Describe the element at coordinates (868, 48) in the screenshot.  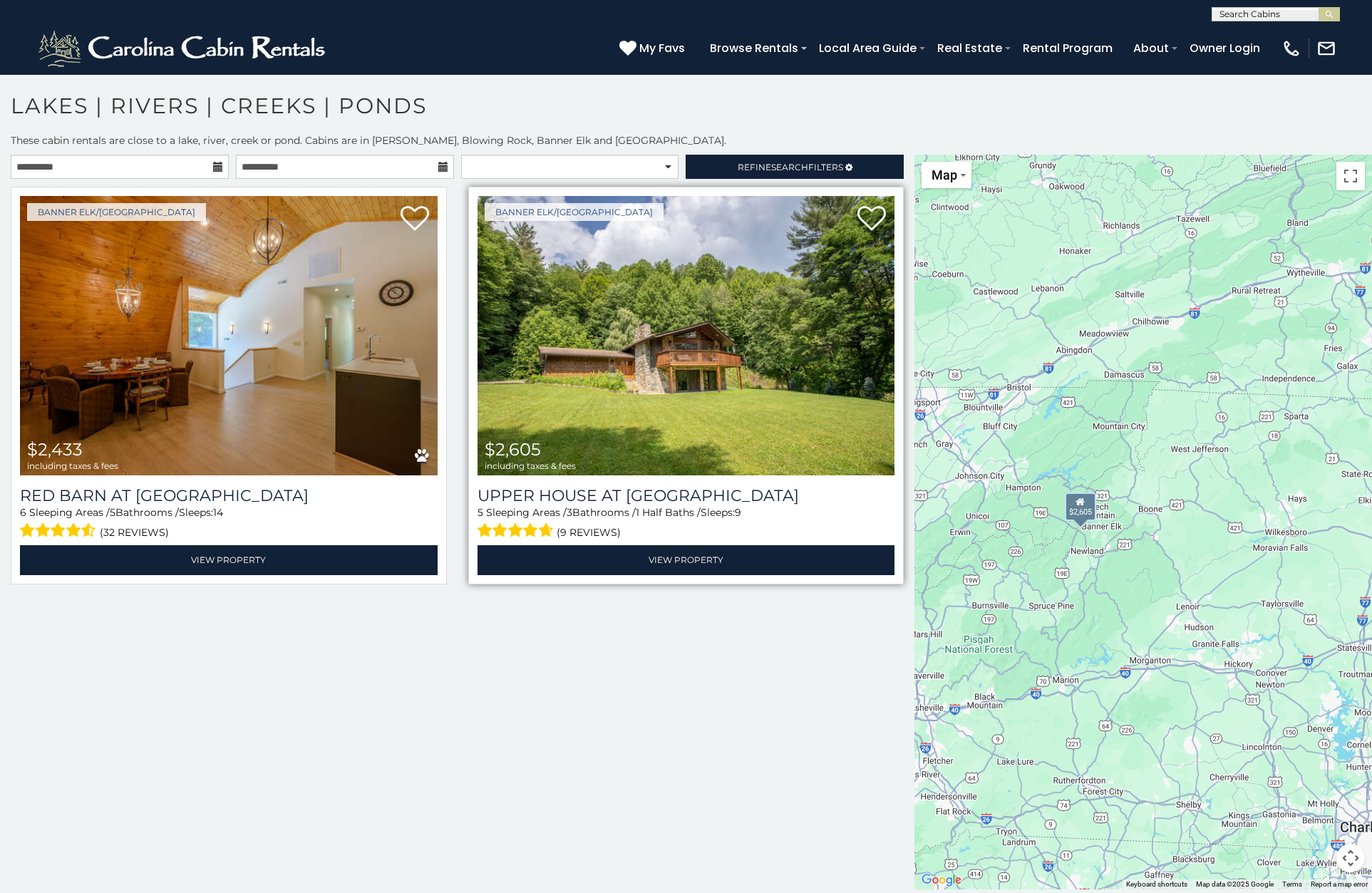
I see `a: Local Area Guide` at that location.